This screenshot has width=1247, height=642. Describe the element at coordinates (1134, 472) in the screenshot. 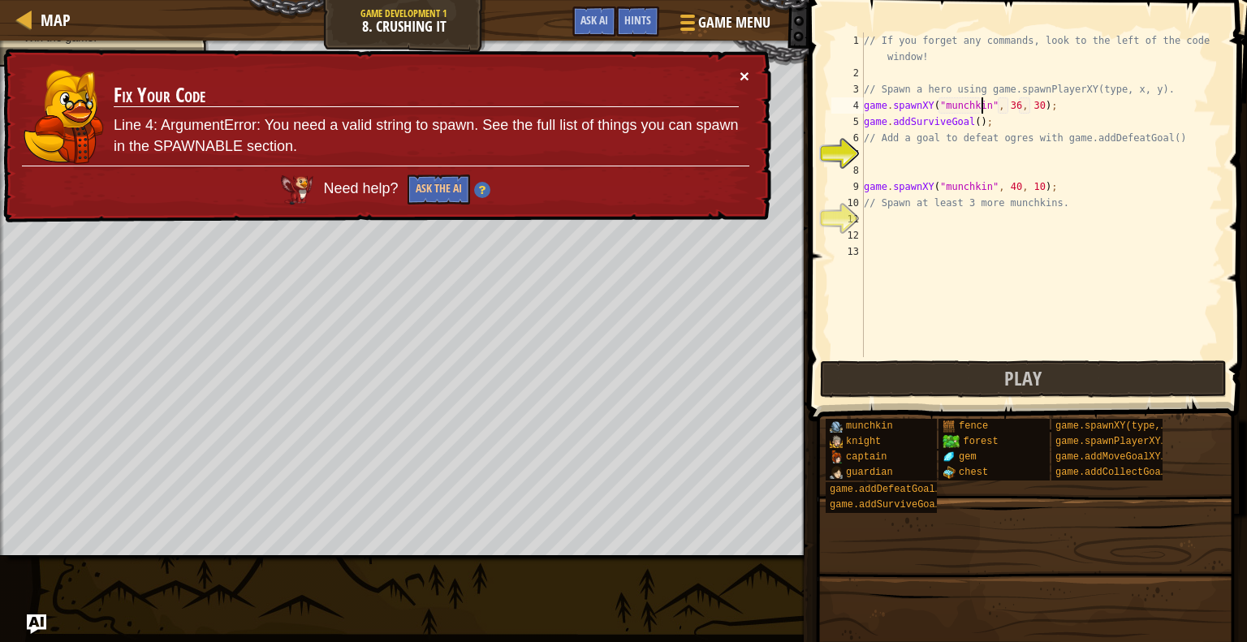

I see `span: game.addCollectGoal(amount)` at that location.